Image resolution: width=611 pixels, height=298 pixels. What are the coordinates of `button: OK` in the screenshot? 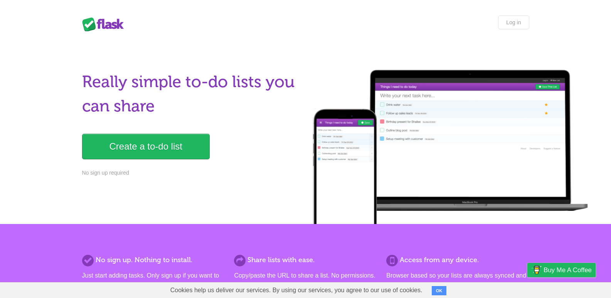 It's located at (439, 291).